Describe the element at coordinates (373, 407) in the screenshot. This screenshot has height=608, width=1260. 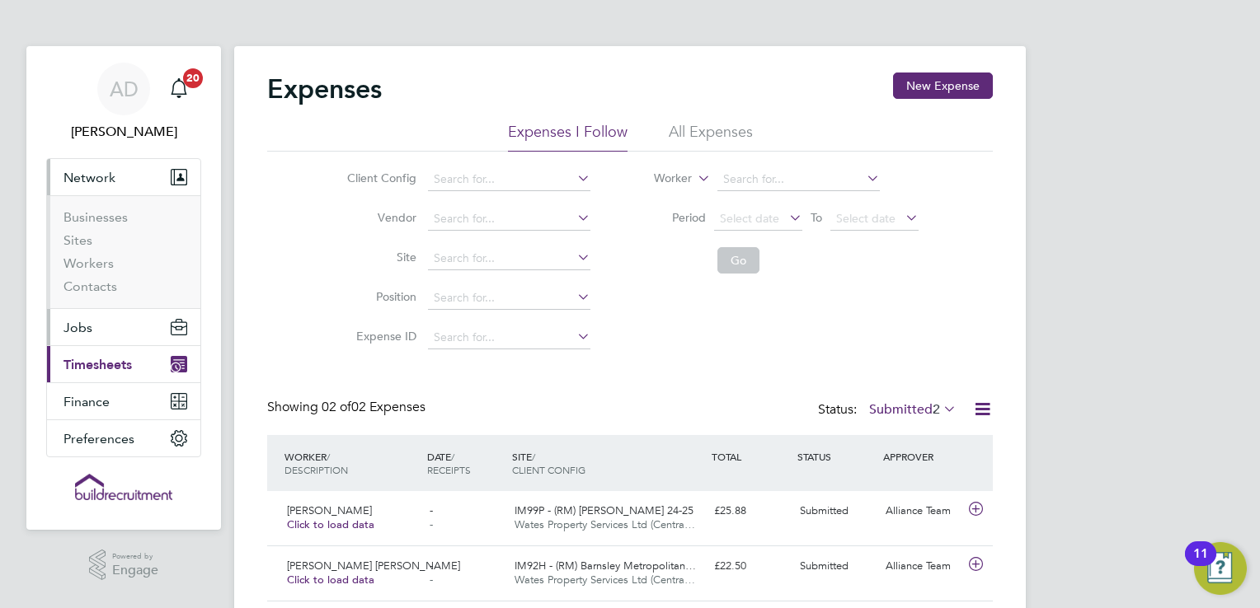
I see `span: 02 Expenses` at that location.